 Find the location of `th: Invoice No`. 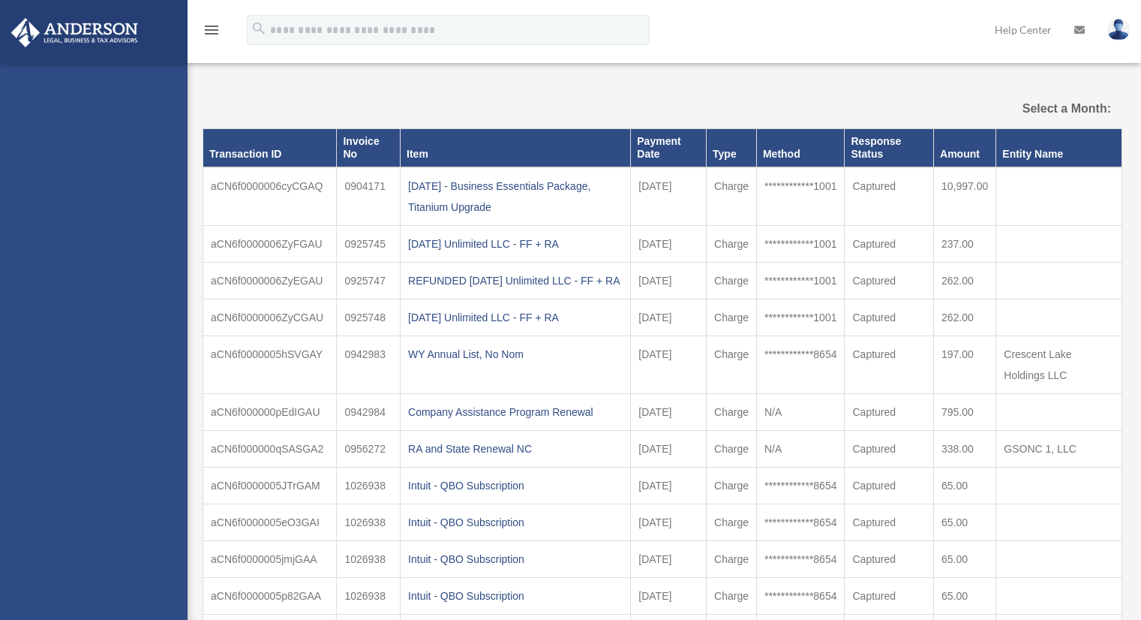

th: Invoice No is located at coordinates (368, 148).